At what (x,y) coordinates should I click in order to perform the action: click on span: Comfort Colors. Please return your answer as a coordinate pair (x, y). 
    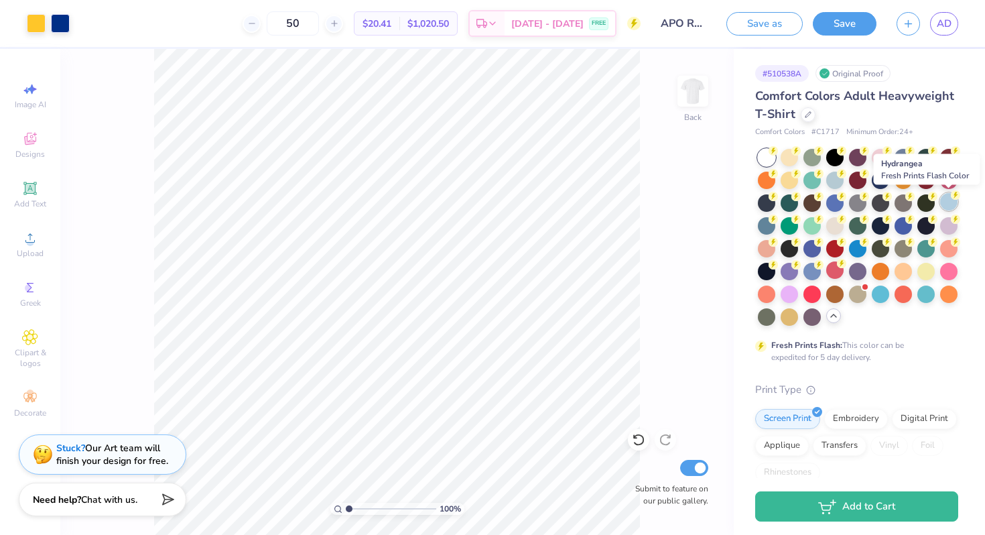
    Looking at the image, I should click on (780, 132).